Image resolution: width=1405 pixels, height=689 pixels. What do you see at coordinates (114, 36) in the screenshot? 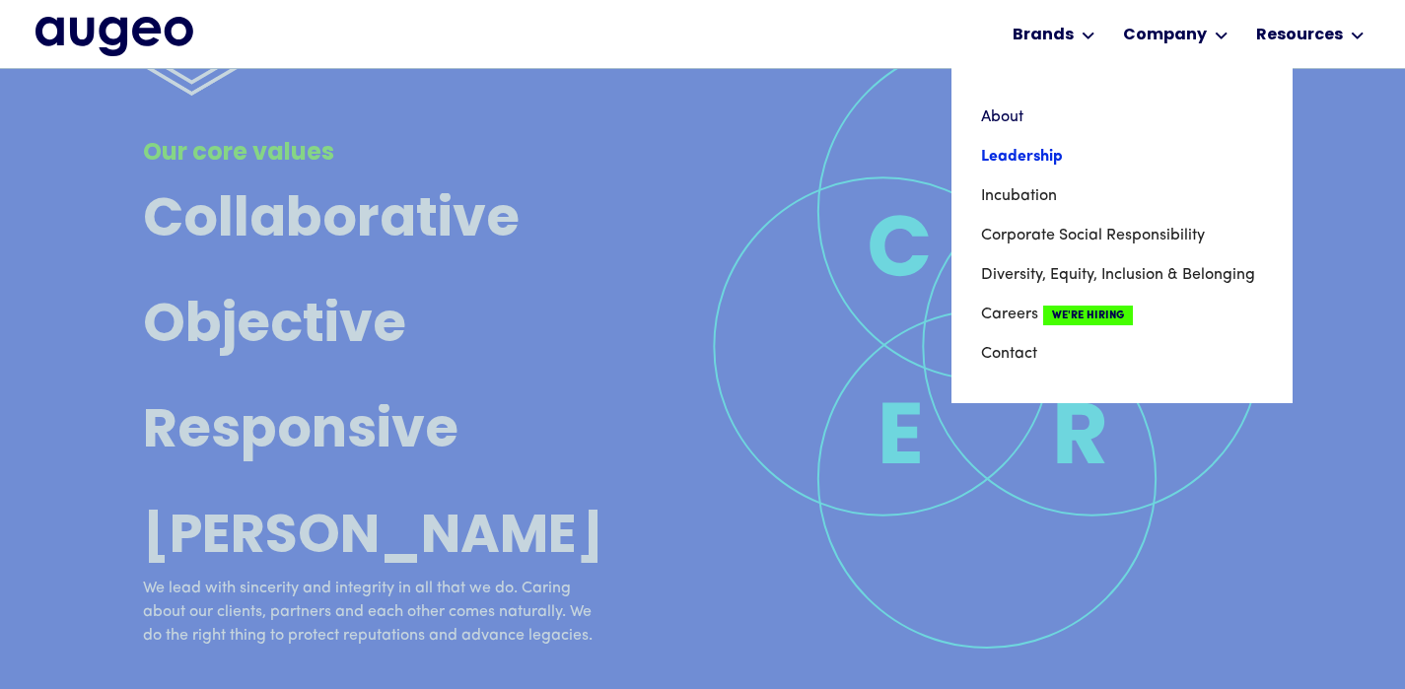
I see `a: home` at bounding box center [114, 36].